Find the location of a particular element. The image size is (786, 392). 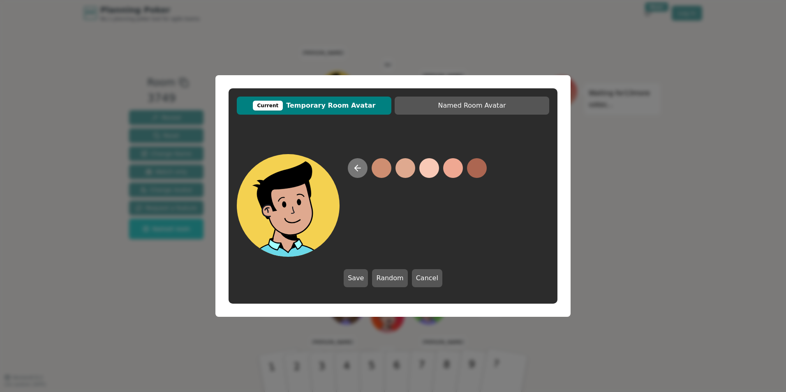

button: Random is located at coordinates (390, 278).